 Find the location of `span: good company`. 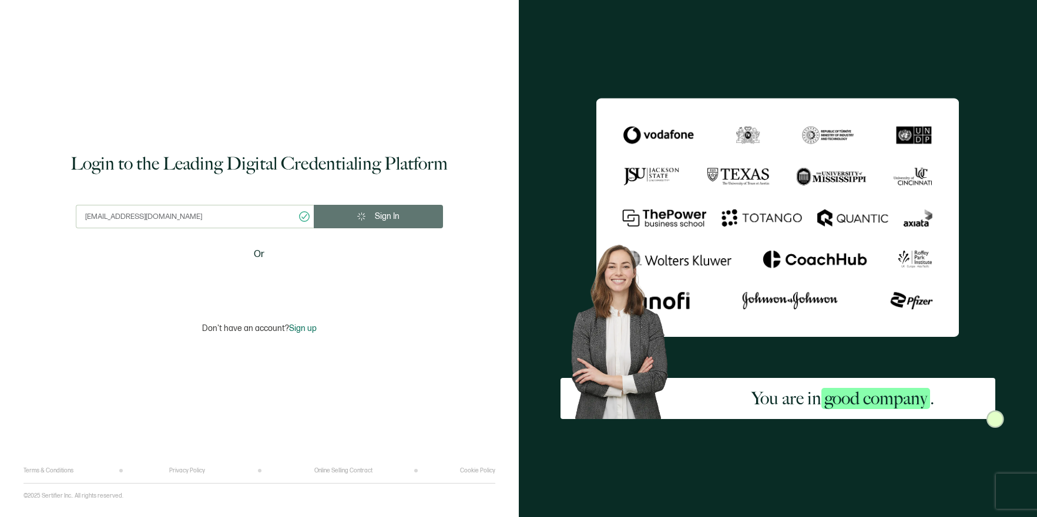

span: good company is located at coordinates (875, 399).